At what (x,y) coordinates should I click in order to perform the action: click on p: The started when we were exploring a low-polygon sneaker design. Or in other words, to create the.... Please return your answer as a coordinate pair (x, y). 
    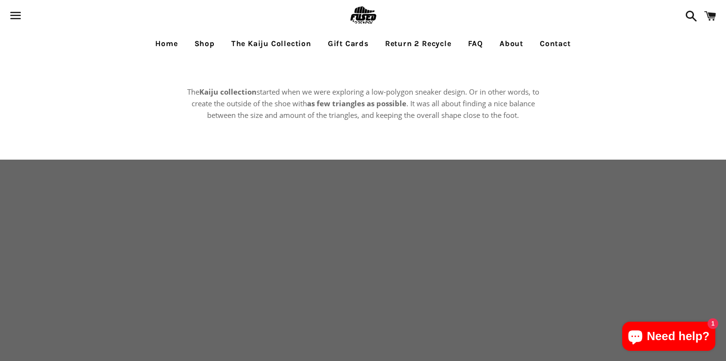
    Looking at the image, I should click on (363, 103).